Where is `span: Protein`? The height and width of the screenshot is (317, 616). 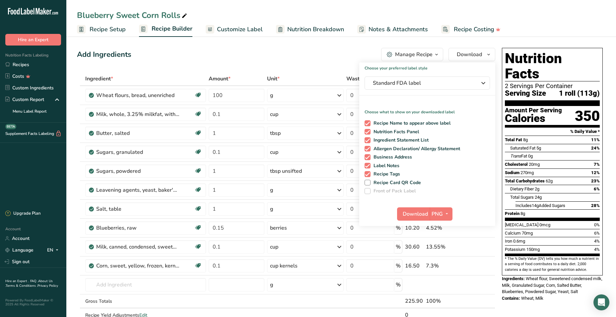
span: Protein is located at coordinates (513, 213).